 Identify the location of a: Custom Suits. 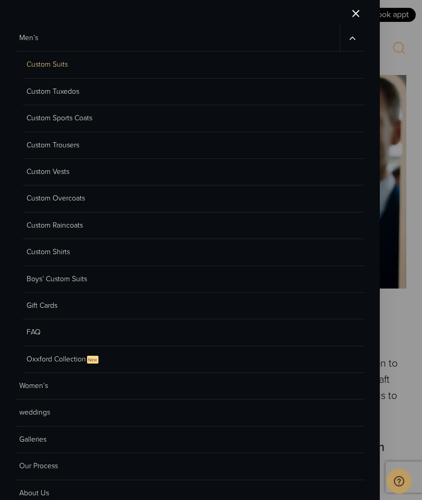
(193, 65).